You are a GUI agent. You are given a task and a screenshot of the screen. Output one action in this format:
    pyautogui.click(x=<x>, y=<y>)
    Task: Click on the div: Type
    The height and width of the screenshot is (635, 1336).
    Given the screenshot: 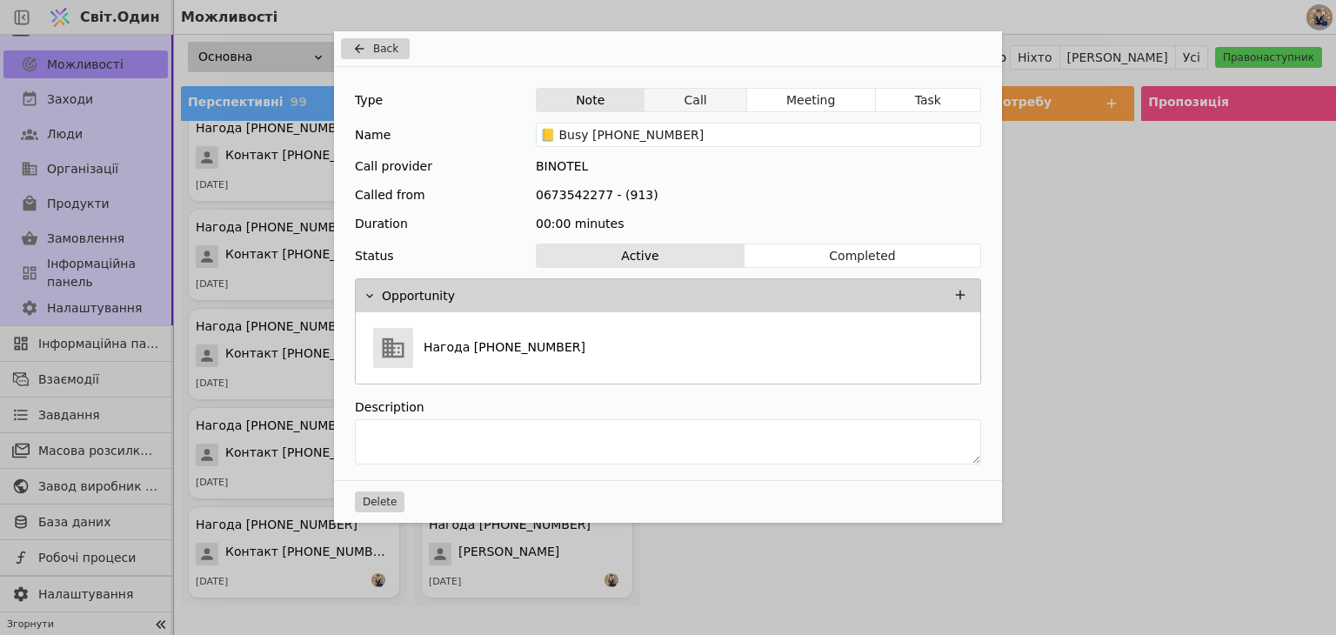 What is the action you would take?
    pyautogui.click(x=369, y=100)
    